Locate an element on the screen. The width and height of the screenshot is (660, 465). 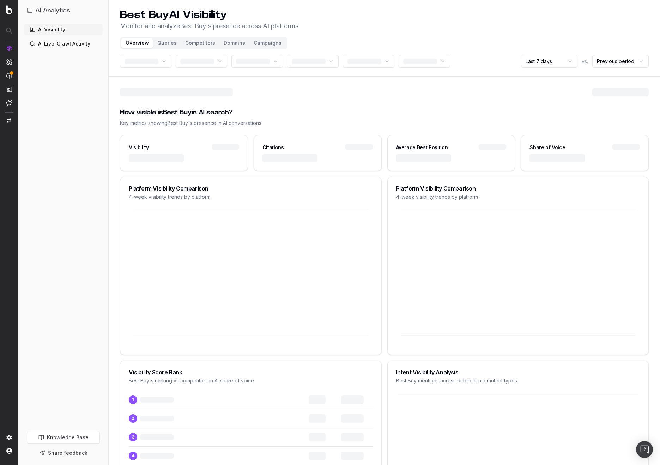
button: Share feedback is located at coordinates (63, 453).